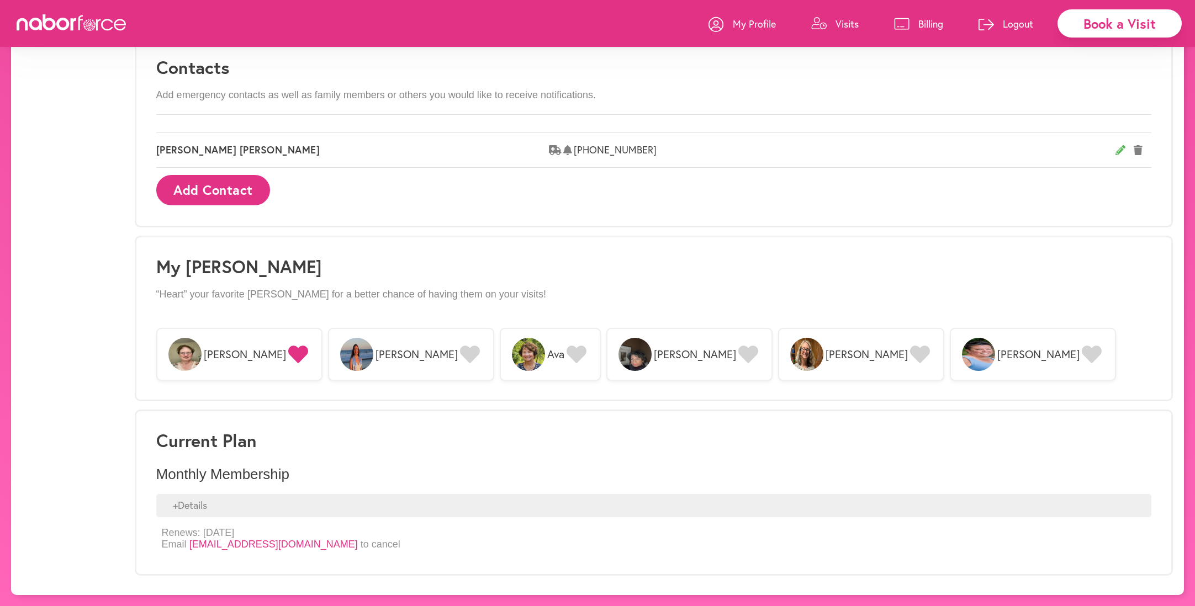  What do you see at coordinates (1120, 23) in the screenshot?
I see `div: Book a Visit` at bounding box center [1120, 23].